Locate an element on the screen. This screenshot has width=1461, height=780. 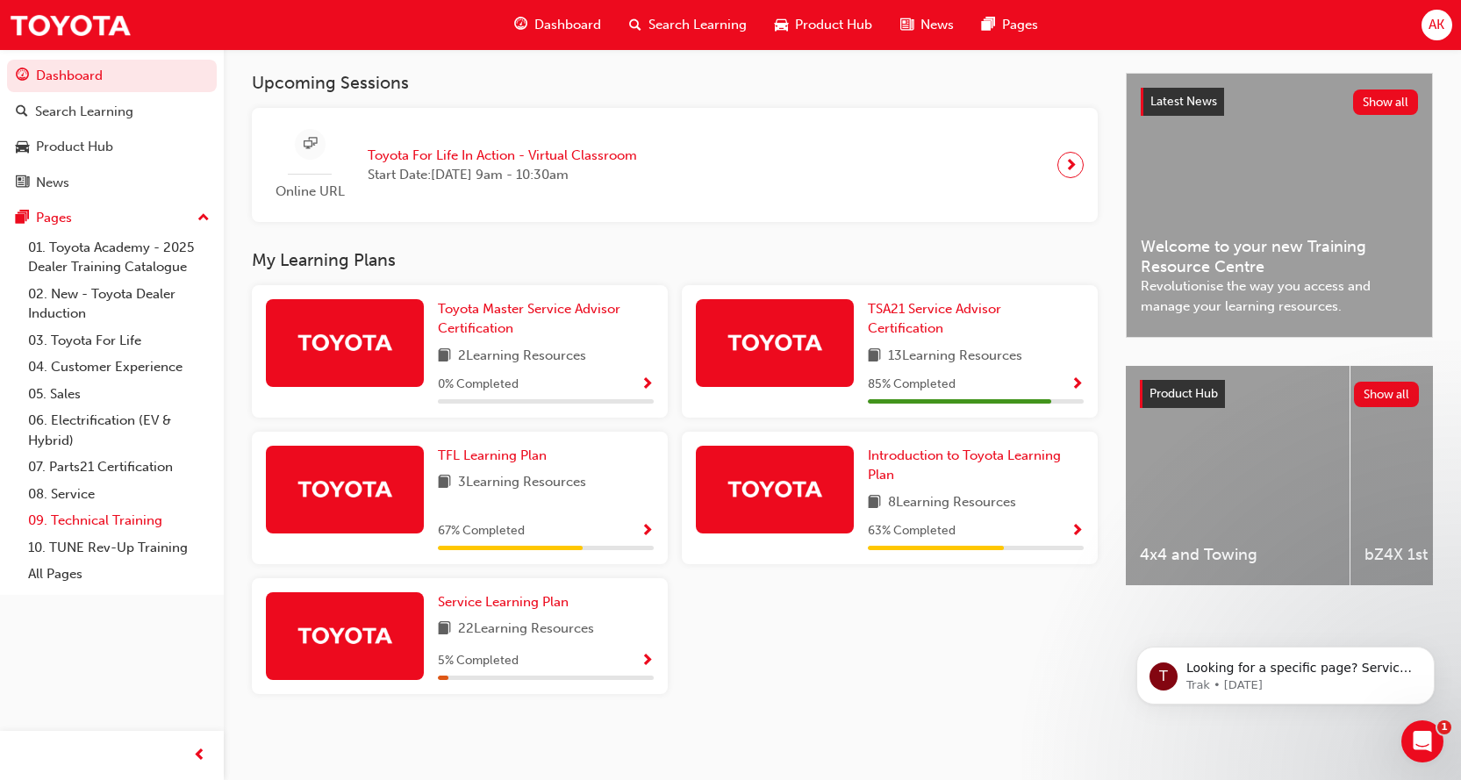
span: news-icon is located at coordinates (22, 183).